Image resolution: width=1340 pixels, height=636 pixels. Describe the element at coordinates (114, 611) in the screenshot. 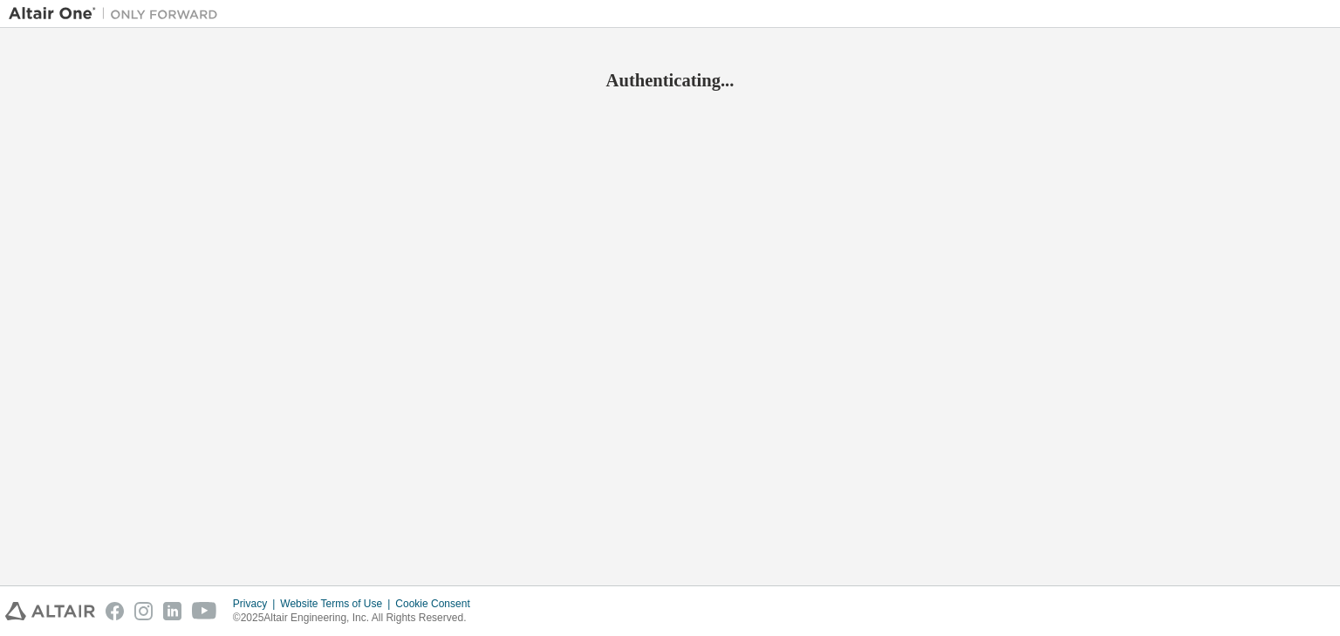

I see `img: facebook.svg` at that location.